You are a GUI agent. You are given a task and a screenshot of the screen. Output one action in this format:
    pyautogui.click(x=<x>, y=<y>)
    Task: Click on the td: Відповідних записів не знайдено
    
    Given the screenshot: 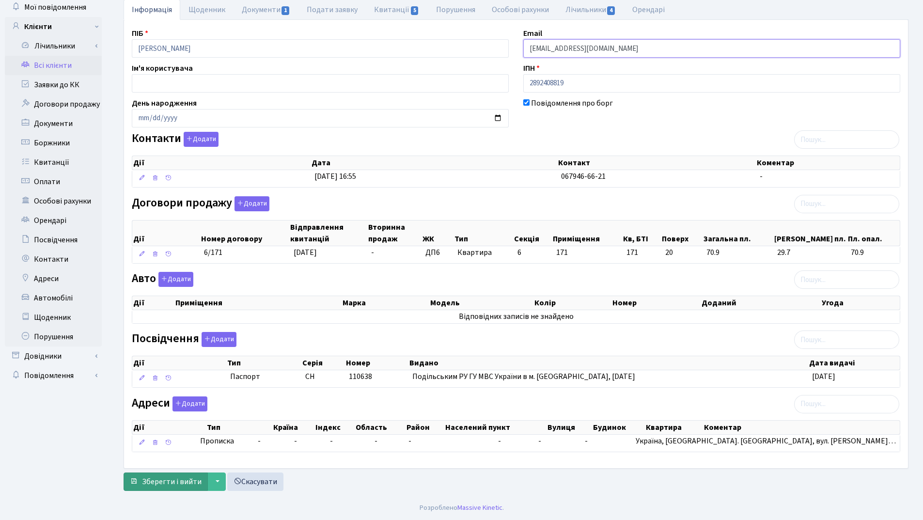 What is the action you would take?
    pyautogui.click(x=516, y=317)
    